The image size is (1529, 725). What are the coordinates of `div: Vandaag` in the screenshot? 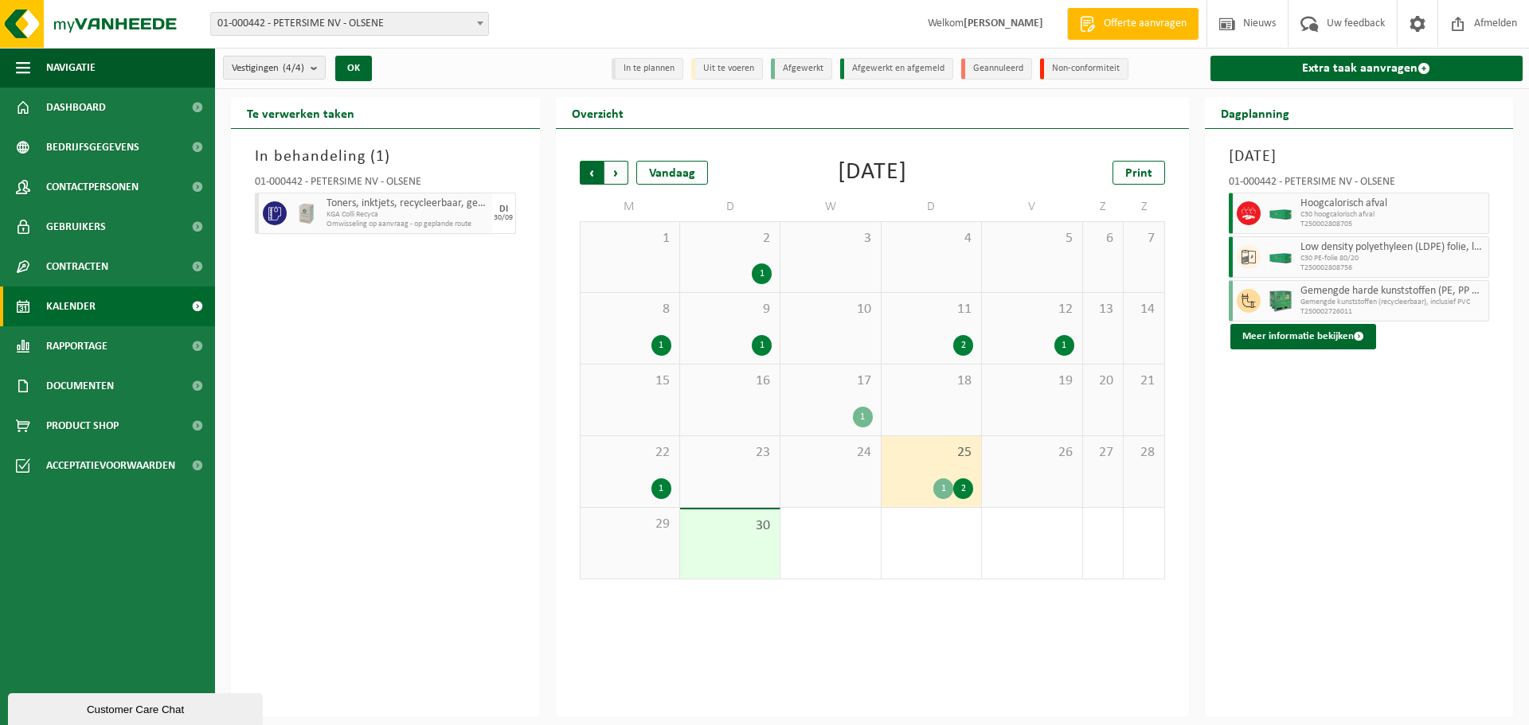 It's located at (672, 173).